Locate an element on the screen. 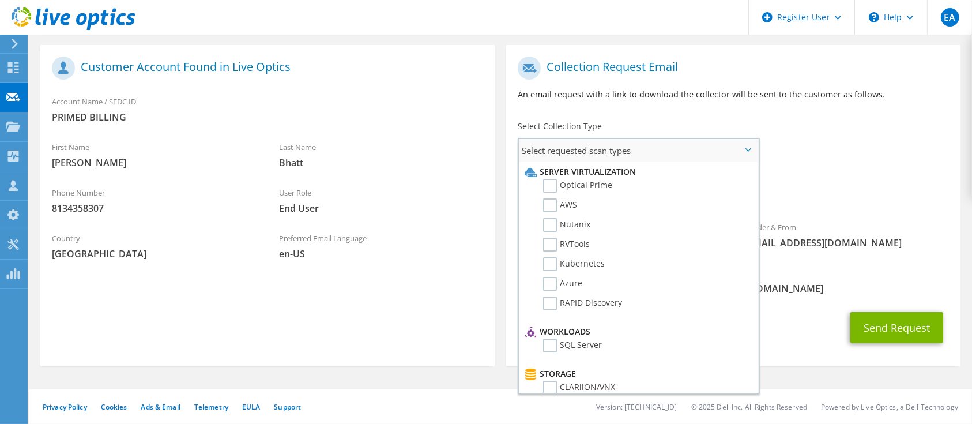 Image resolution: width=972 pixels, height=424 pixels. li: Workloads is located at coordinates (637, 332).